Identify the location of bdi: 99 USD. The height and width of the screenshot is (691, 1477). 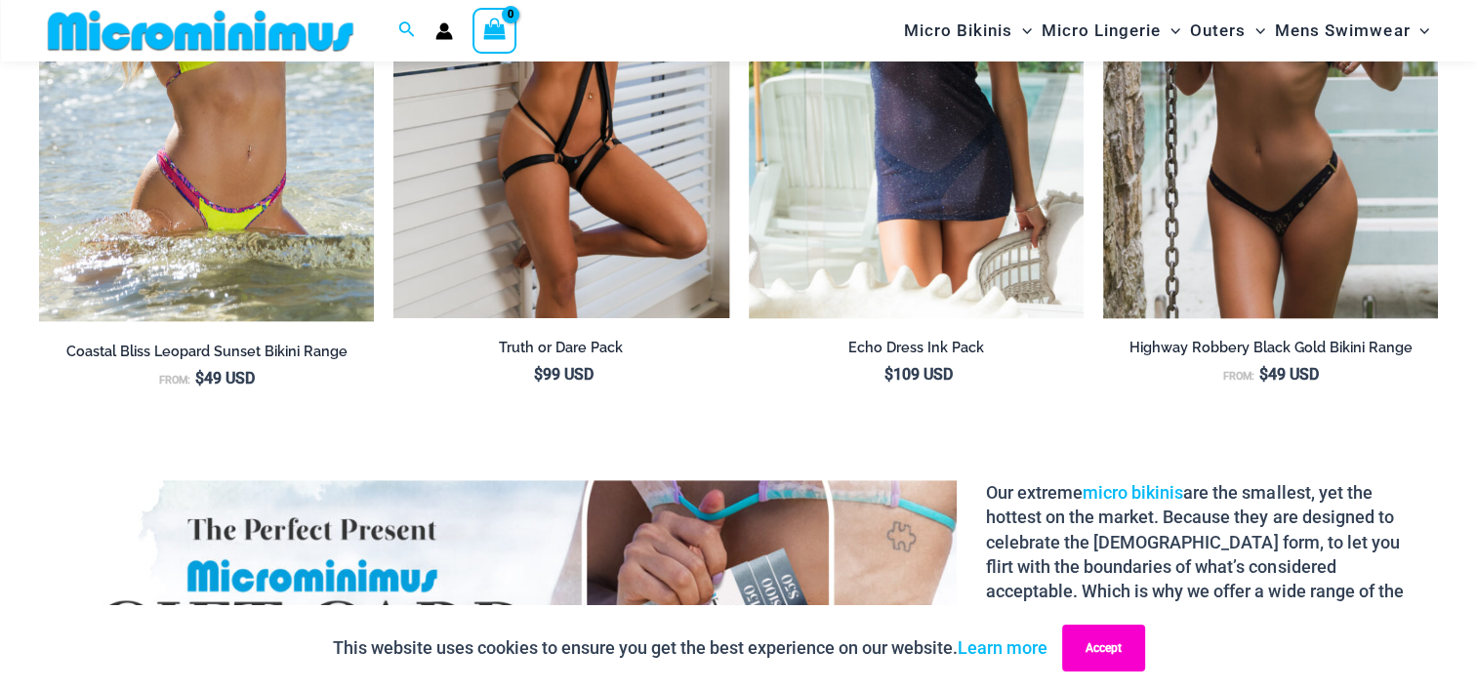
(563, 374).